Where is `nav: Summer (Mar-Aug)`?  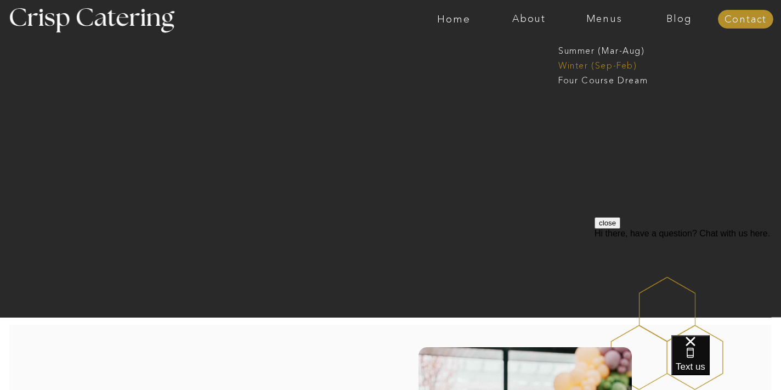 nav: Summer (Mar-Aug) is located at coordinates (607, 49).